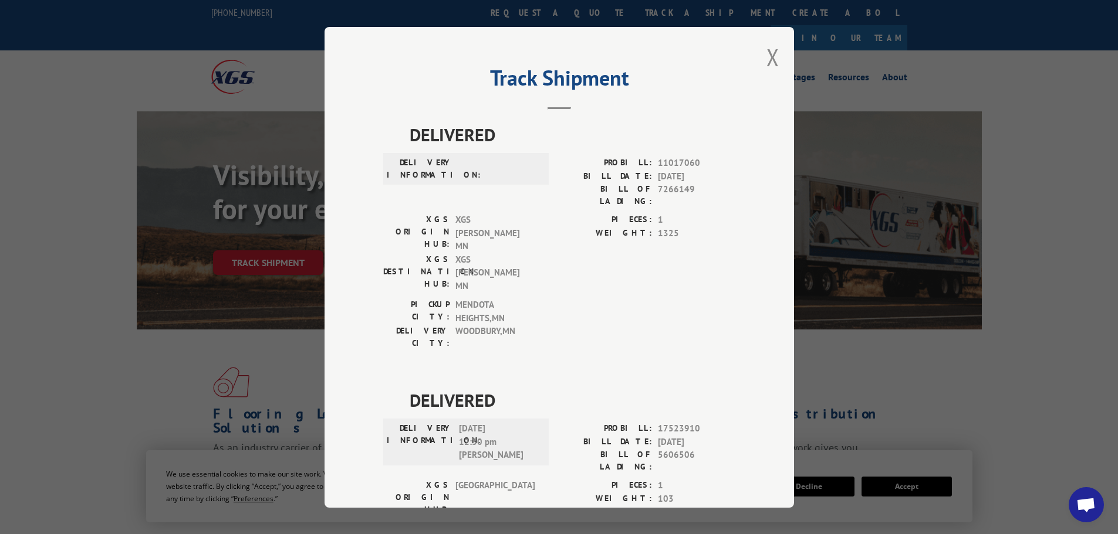 This screenshot has height=534, width=1118. I want to click on h2: Track Shipment, so click(559, 81).